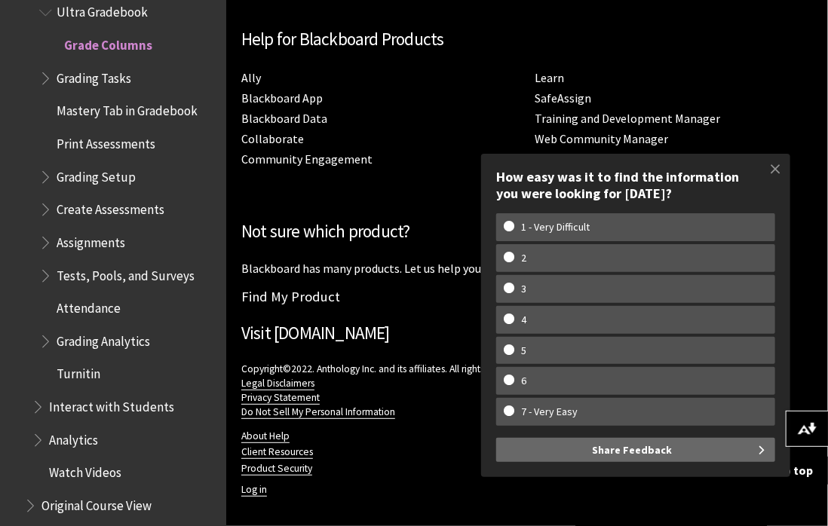 The height and width of the screenshot is (526, 828). I want to click on w-span: 5, so click(523, 351).